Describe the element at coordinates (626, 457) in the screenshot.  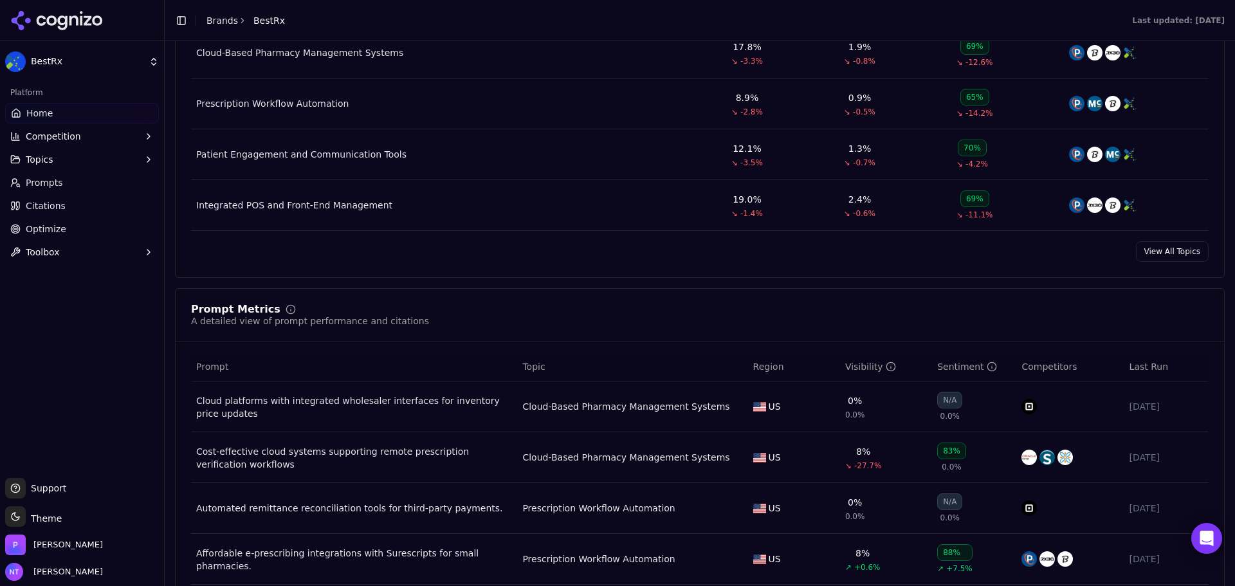
I see `div: Cloud-Based Pharmacy Management Systems` at that location.